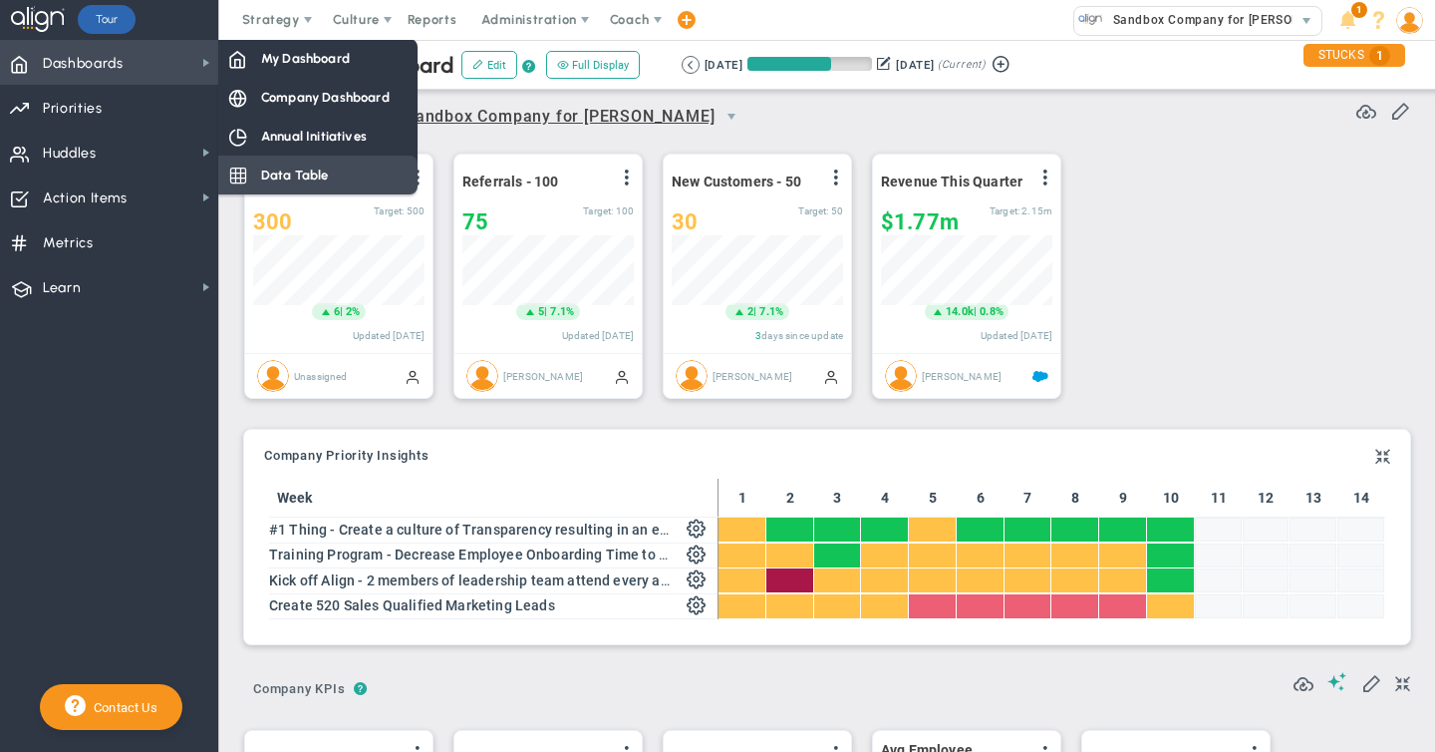  What do you see at coordinates (272, 221) in the screenshot?
I see `span: 300` at bounding box center [272, 221].